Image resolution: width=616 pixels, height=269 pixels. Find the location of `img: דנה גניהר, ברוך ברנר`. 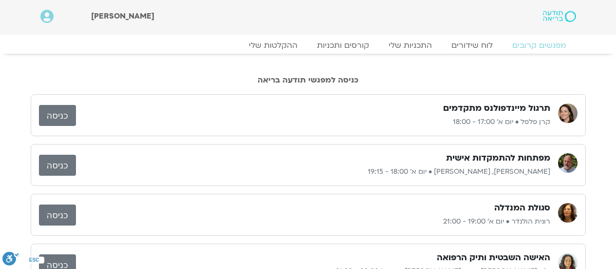

img: דנה גניהר, ברוך ברנר is located at coordinates (568, 163).